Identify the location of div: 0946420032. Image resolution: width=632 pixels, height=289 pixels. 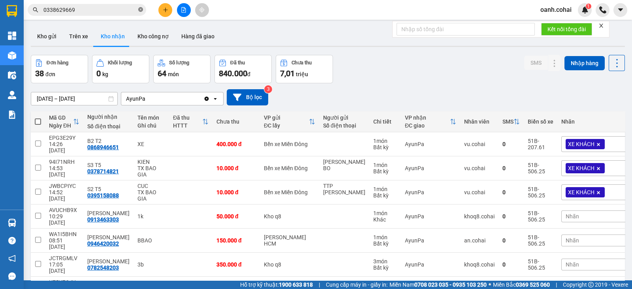
(103, 244).